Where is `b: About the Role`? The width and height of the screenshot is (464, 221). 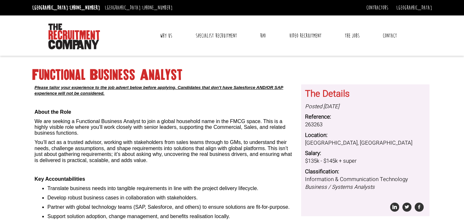 b: About the Role is located at coordinates (53, 112).